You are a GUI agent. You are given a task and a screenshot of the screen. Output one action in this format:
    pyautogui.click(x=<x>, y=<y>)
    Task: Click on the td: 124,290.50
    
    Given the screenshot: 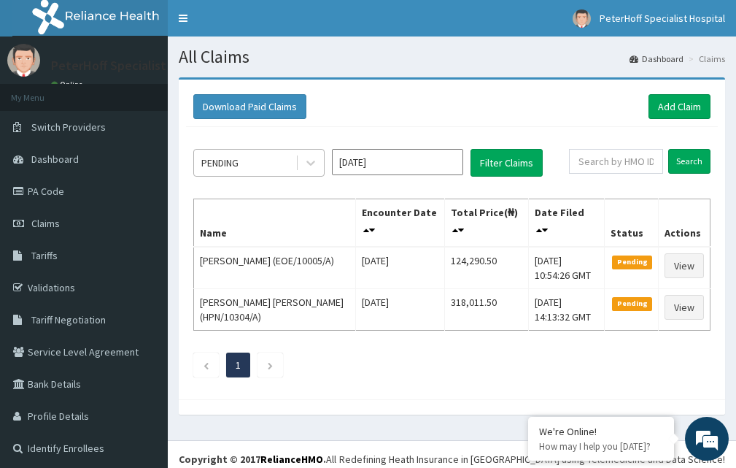 What is the action you would take?
    pyautogui.click(x=487, y=268)
    